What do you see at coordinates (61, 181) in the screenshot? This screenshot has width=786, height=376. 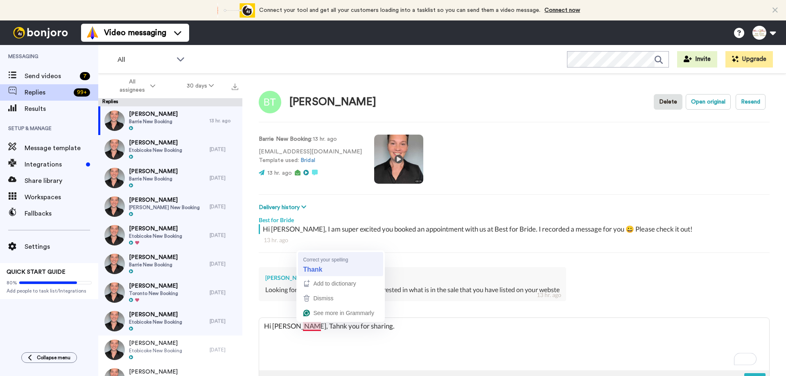 I see `span: Share library` at bounding box center [61, 181].